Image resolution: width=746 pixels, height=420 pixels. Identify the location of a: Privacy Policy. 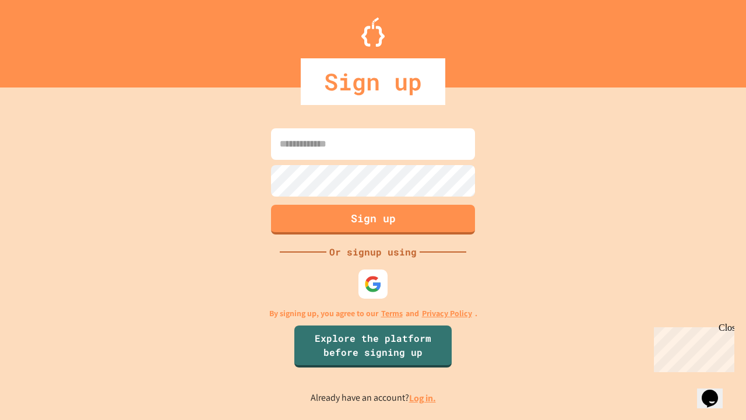
(447, 313).